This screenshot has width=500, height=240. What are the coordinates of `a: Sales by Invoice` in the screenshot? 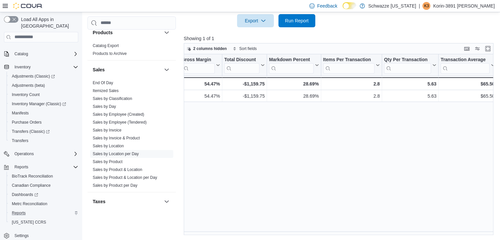 It's located at (107, 130).